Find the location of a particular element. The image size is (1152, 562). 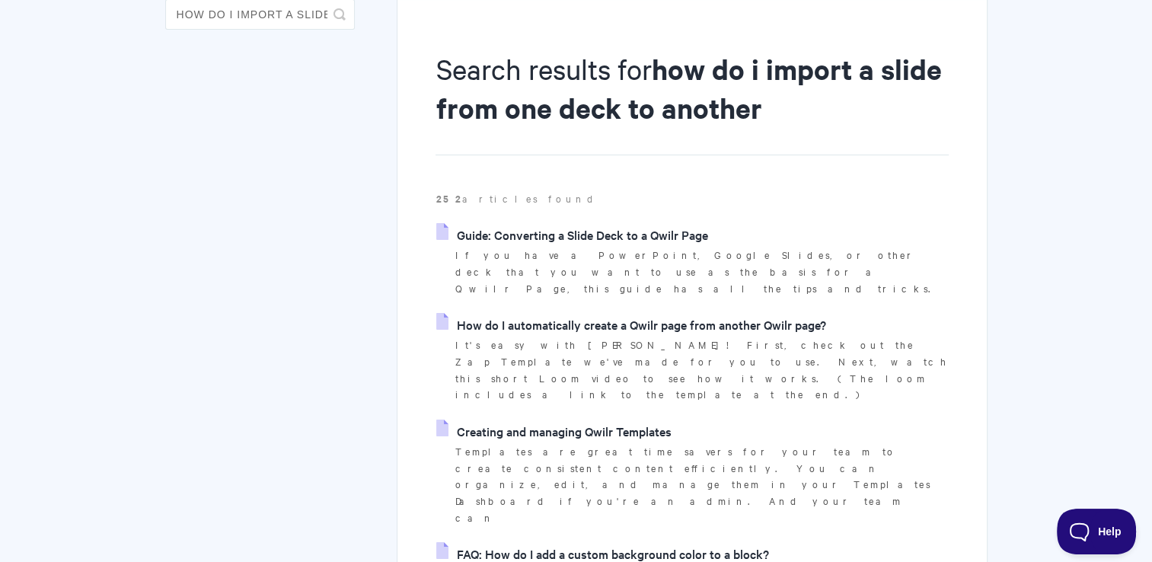

p: articles found is located at coordinates (692, 199).